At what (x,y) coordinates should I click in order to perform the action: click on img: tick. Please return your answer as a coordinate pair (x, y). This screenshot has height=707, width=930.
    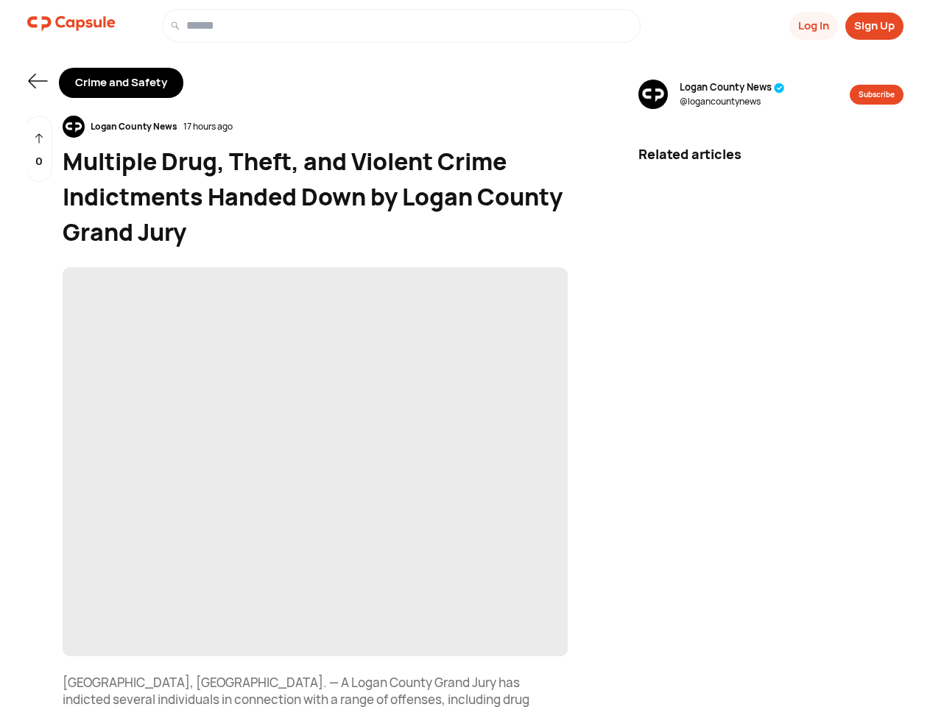
    Looking at the image, I should click on (779, 88).